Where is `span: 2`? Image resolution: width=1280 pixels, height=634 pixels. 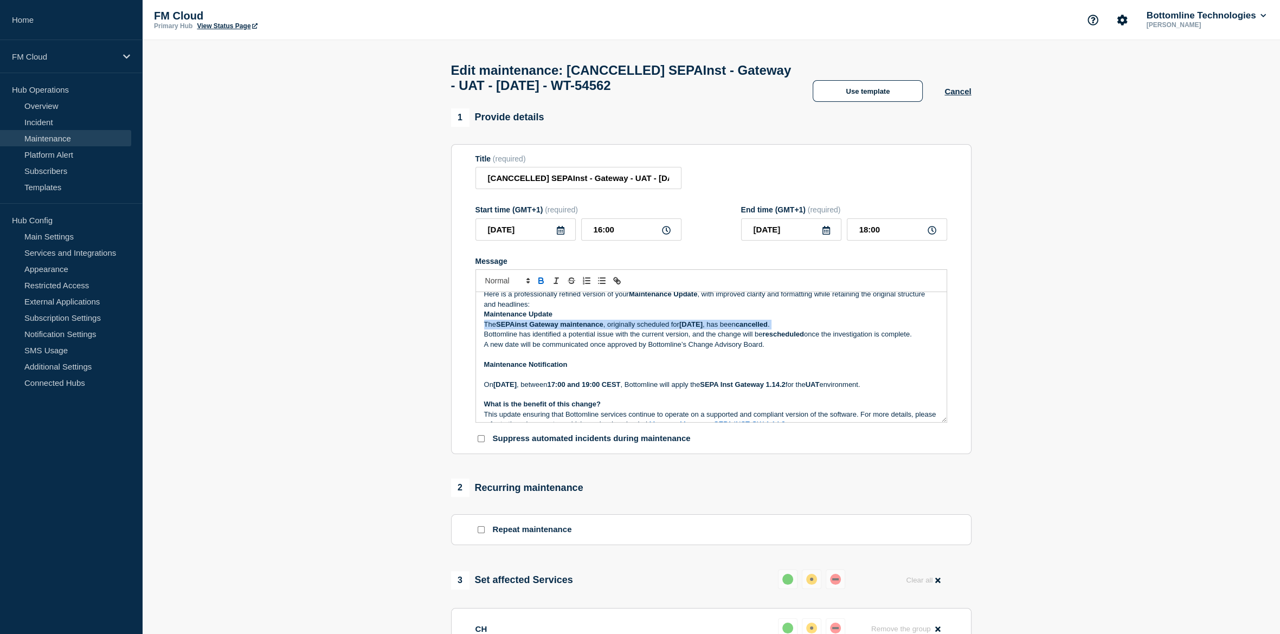
span: 2 is located at coordinates (460, 488).